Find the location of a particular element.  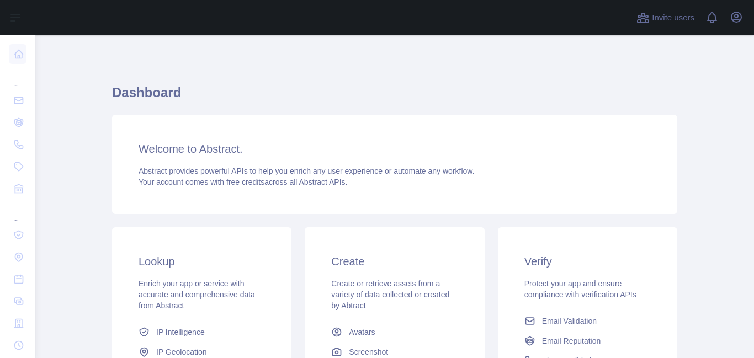

h3: Verify is located at coordinates (588, 262).